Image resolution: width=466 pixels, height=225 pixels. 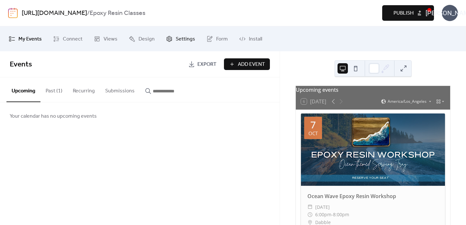 What do you see at coordinates (313, 133) in the screenshot?
I see `div: Oct` at bounding box center [313, 133].